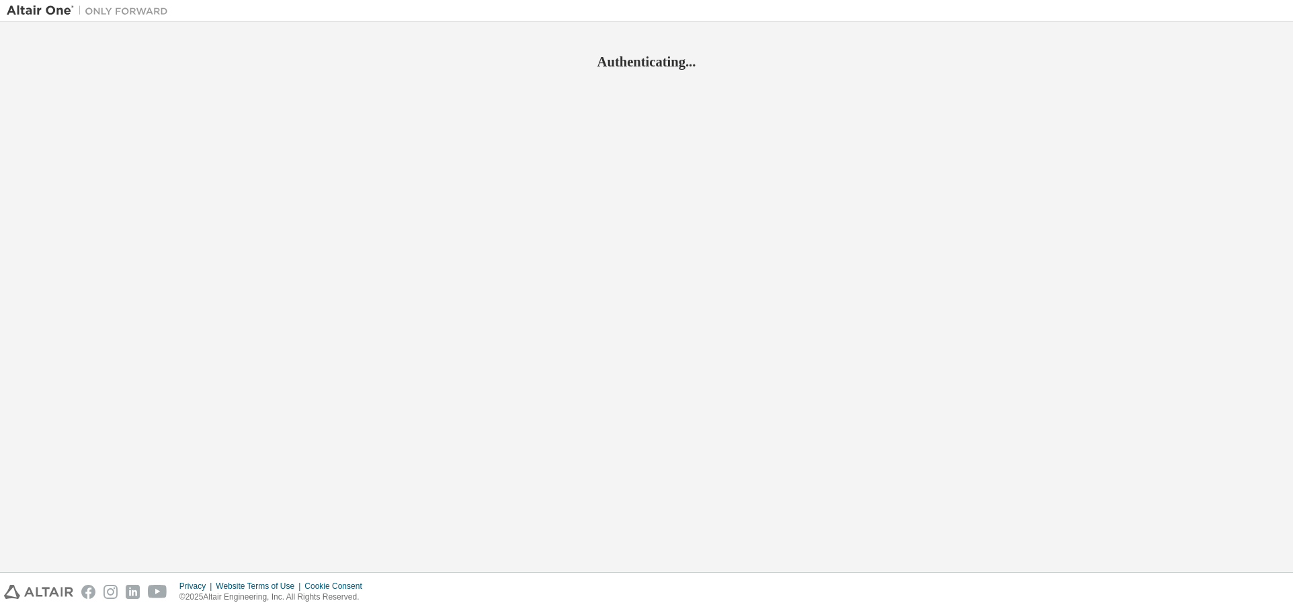 This screenshot has width=1293, height=611. I want to click on img: altair_logo.svg, so click(38, 592).